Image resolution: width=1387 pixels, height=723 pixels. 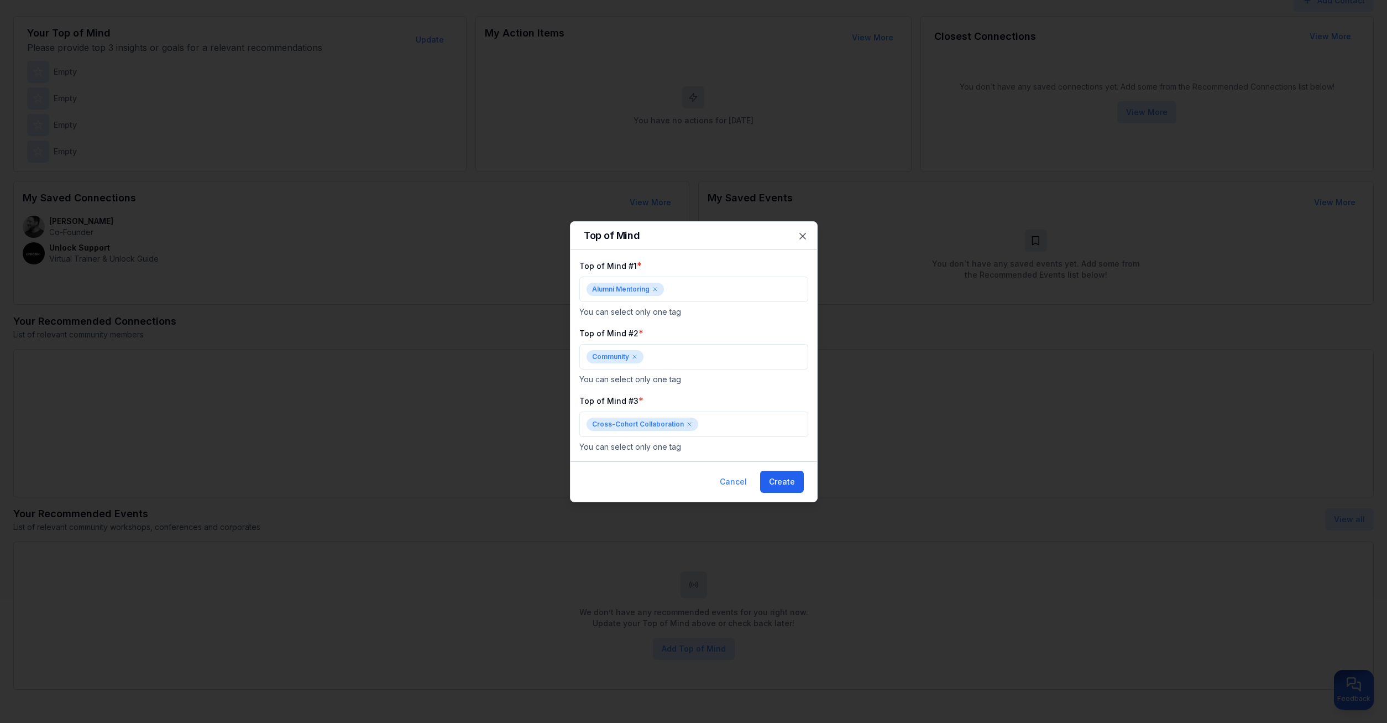 I want to click on h2: Top of Mind, so click(x=694, y=236).